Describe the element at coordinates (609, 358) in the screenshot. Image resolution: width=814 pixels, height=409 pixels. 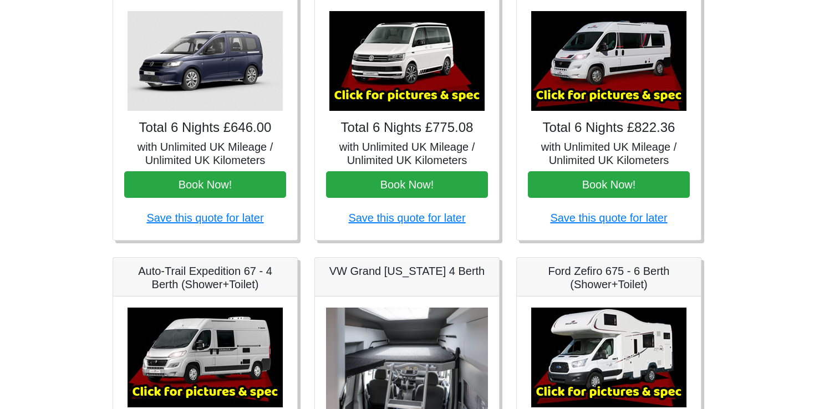
I see `img: Ford Zefiro 675 - 6 Berth (Shower+Toilet)` at that location.